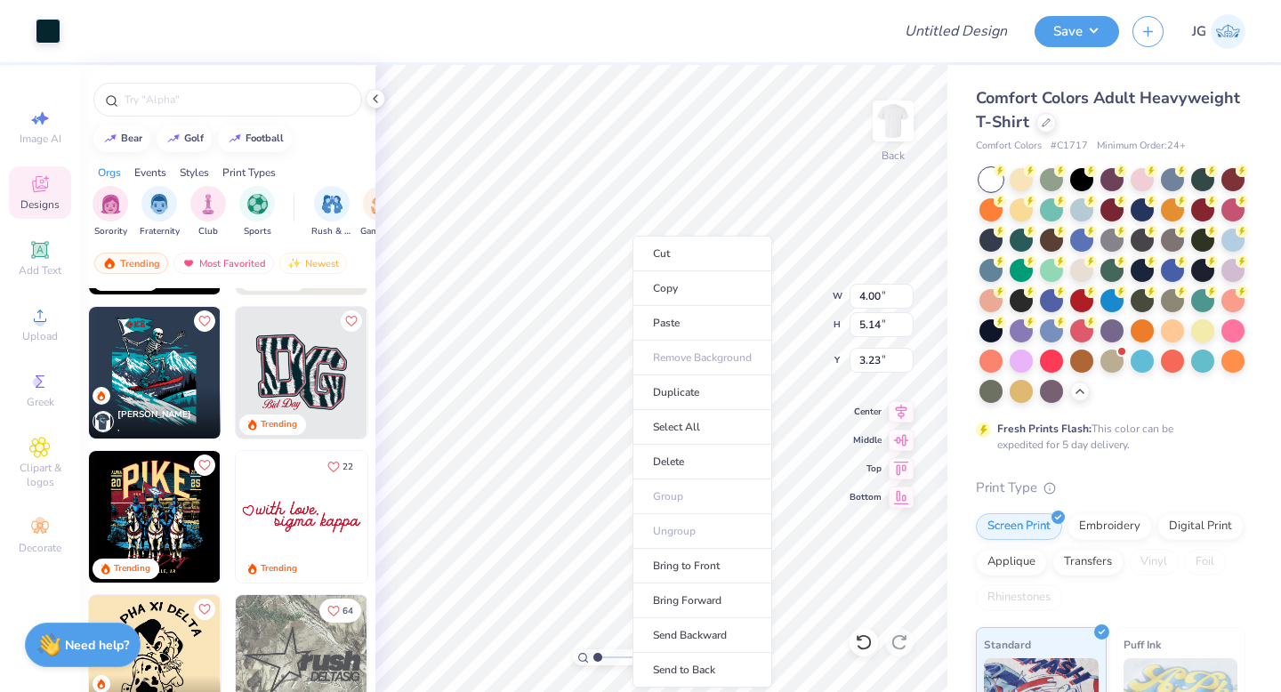 The height and width of the screenshot is (692, 1281). What do you see at coordinates (1106, 437) in the screenshot?
I see `div: This color can be expedited for 5 day delivery.` at bounding box center [1106, 437].